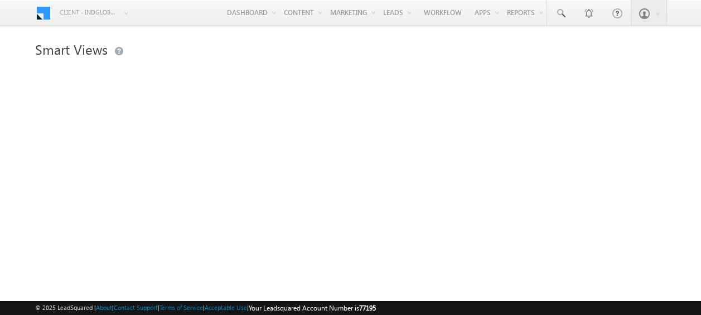 This screenshot has width=701, height=315. What do you see at coordinates (181, 307) in the screenshot?
I see `a: Terms of Service` at bounding box center [181, 307].